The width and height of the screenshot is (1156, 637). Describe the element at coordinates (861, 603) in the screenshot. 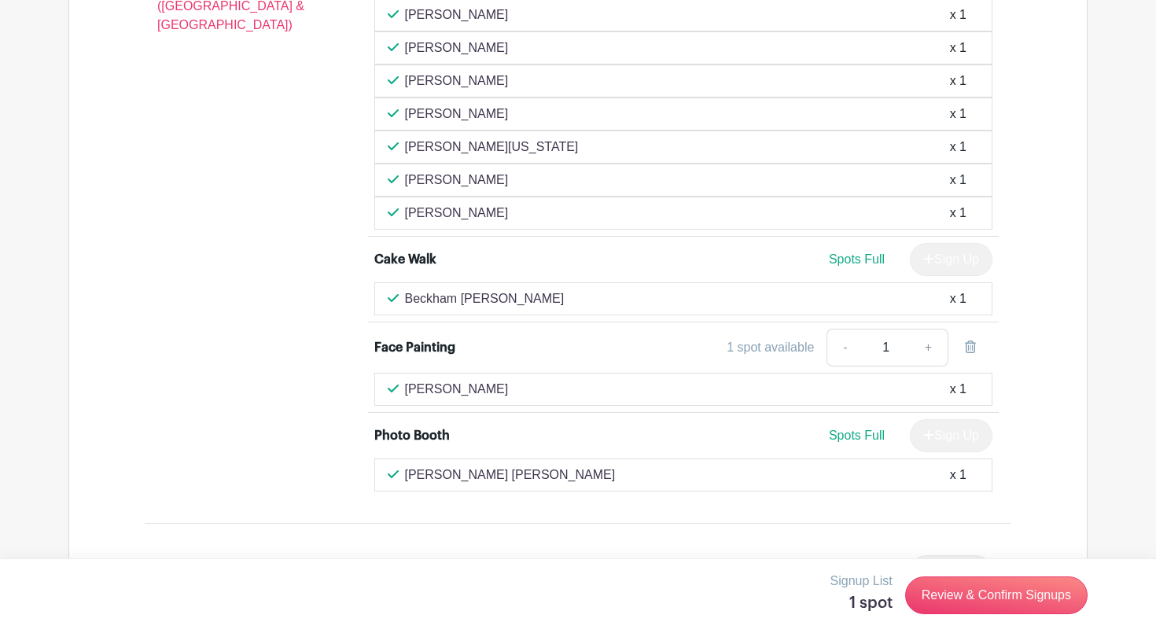

I see `h5: 1 spot` at that location.